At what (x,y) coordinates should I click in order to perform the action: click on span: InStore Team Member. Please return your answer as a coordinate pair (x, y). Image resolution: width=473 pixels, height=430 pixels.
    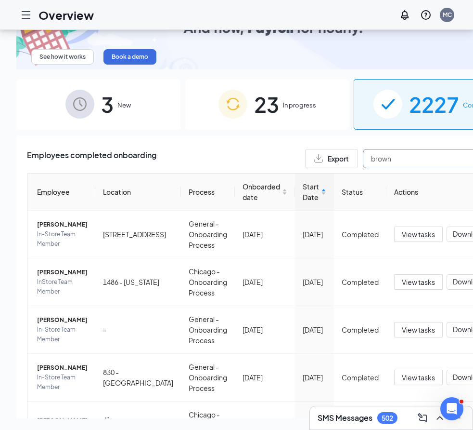
    Looking at the image, I should click on (62, 287).